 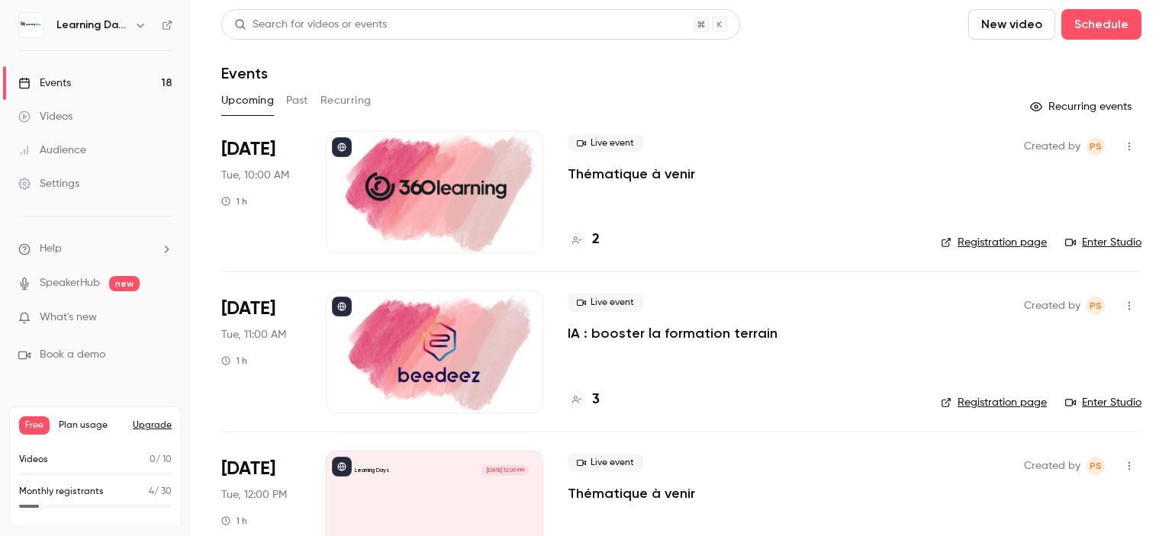 What do you see at coordinates (44, 83) in the screenshot?
I see `div: Events` at bounding box center [44, 83].